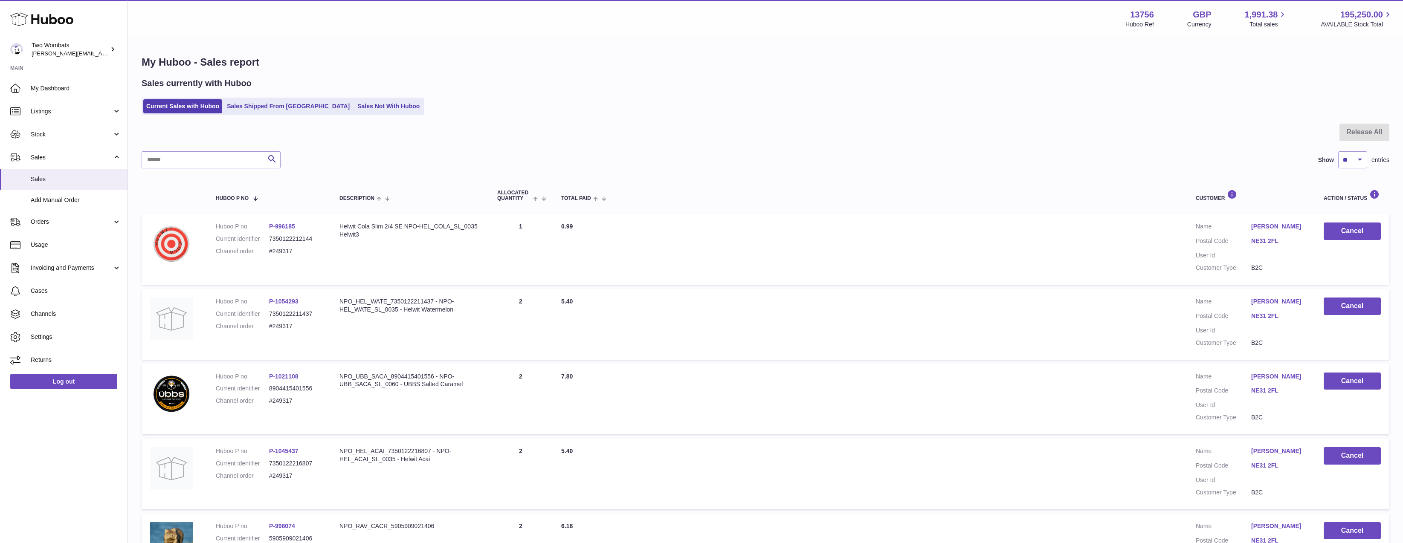 The height and width of the screenshot is (543, 1403). What do you see at coordinates (357, 198) in the screenshot?
I see `span: Description` at bounding box center [357, 198].